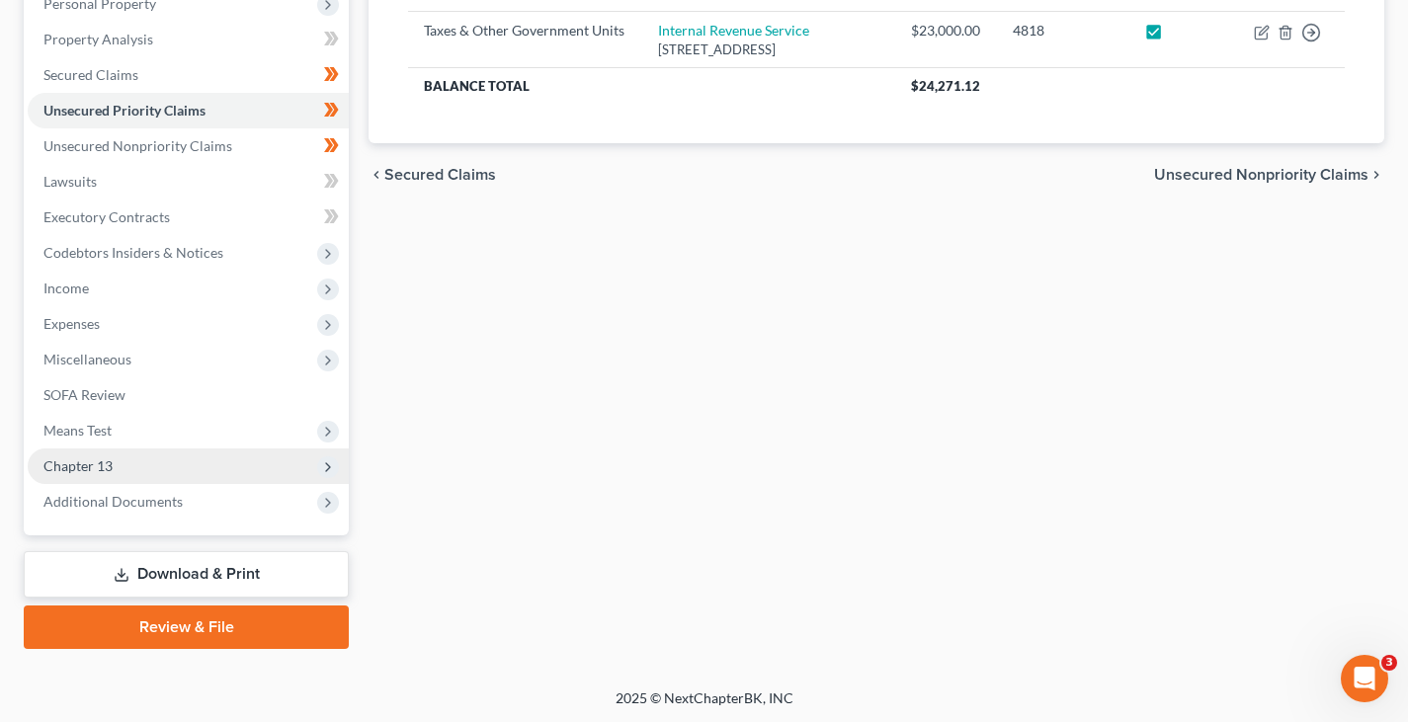  Describe the element at coordinates (186, 627) in the screenshot. I see `a: Review & File` at that location.